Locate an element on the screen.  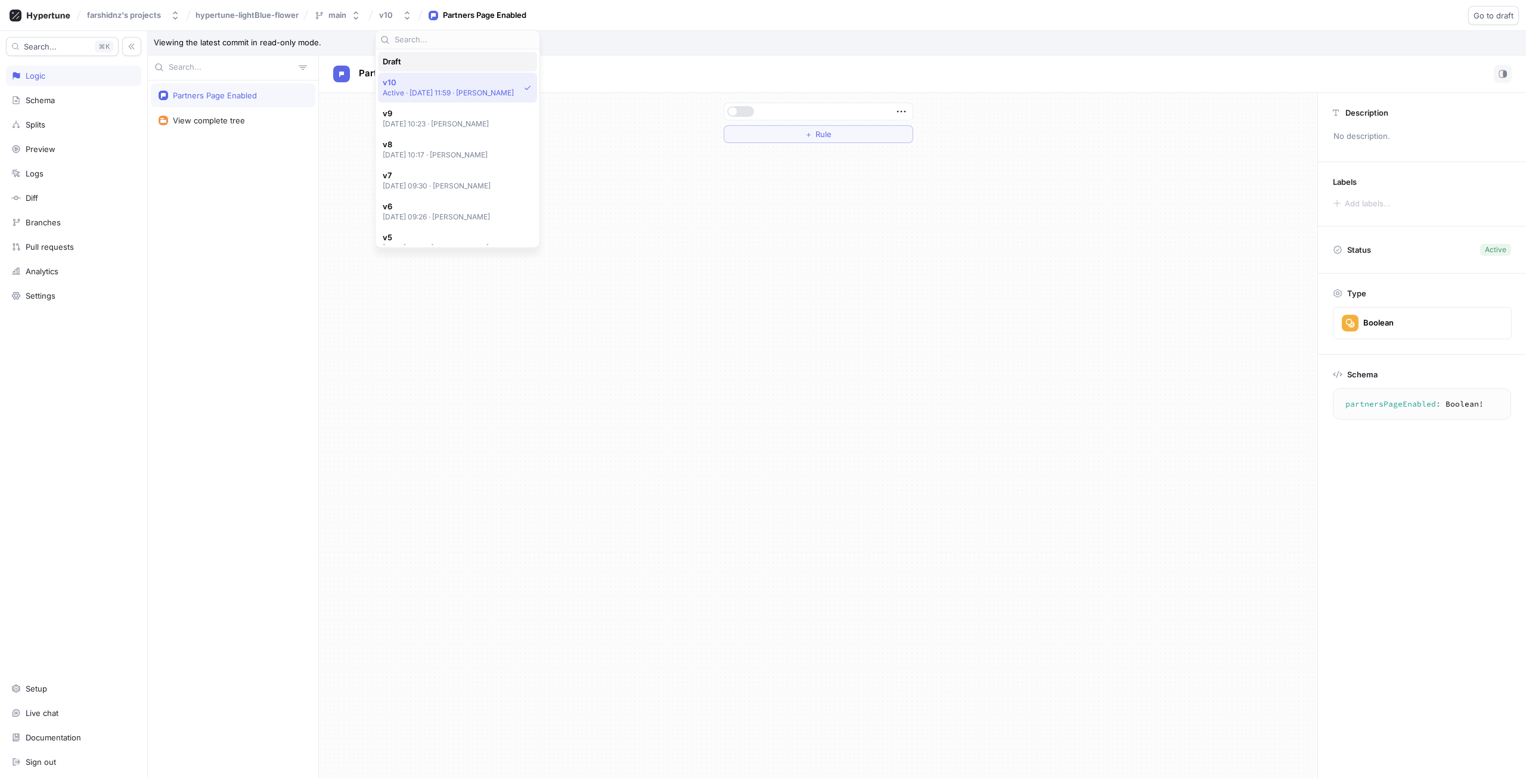
div: Active is located at coordinates (1495, 250).